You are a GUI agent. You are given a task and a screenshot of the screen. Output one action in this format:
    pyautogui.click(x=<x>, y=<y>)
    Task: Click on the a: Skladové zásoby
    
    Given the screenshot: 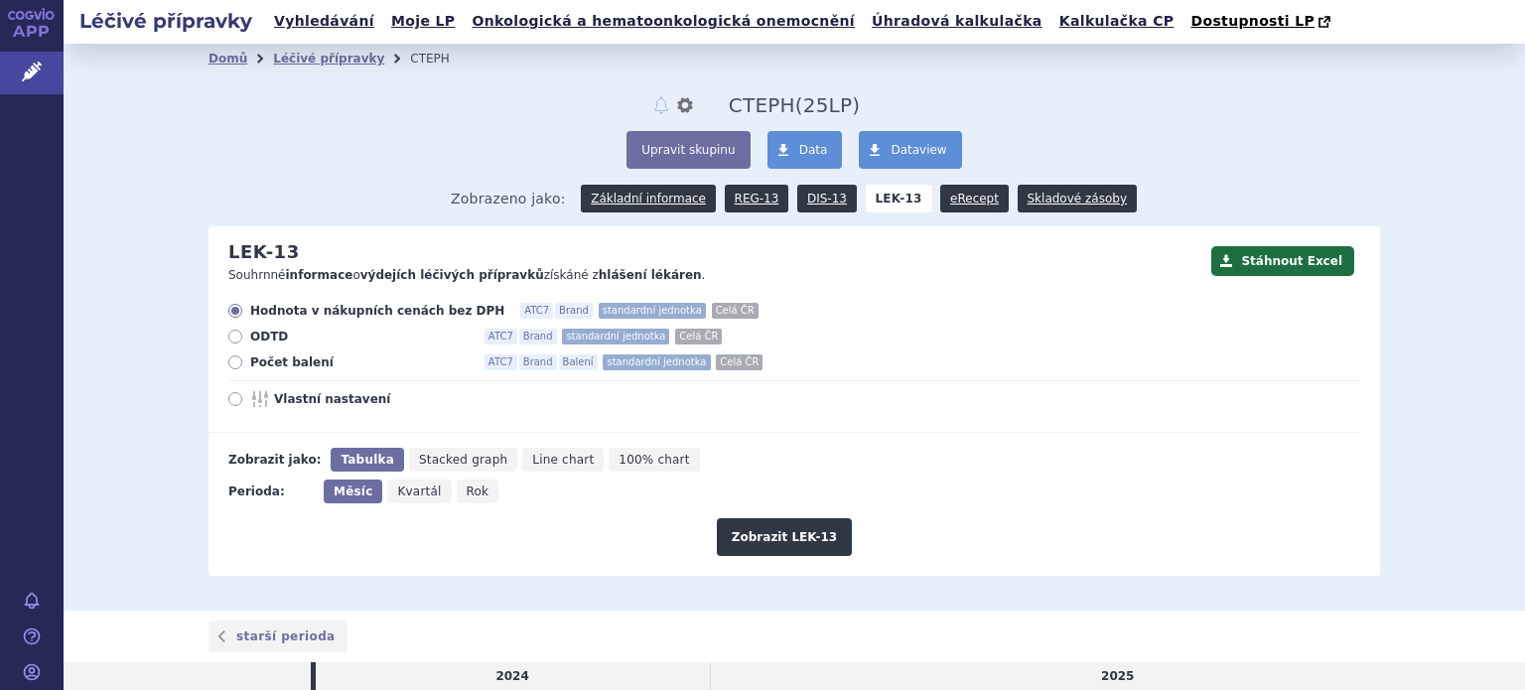 What is the action you would take?
    pyautogui.click(x=1077, y=199)
    